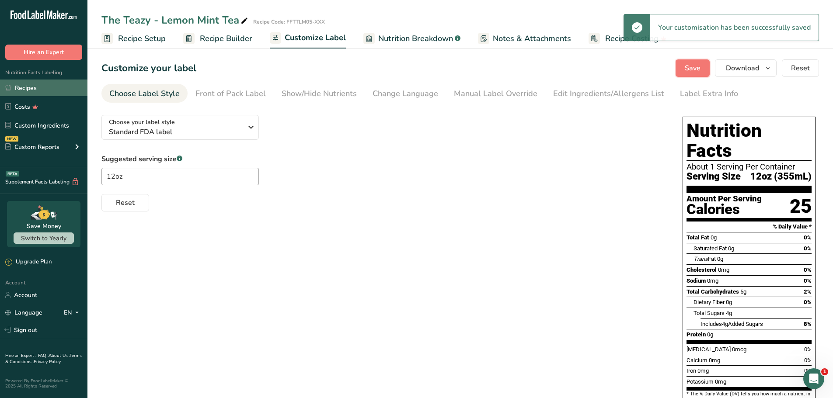  What do you see at coordinates (749, 141) in the screenshot?
I see `h1: Nutrition Facts` at bounding box center [749, 141].